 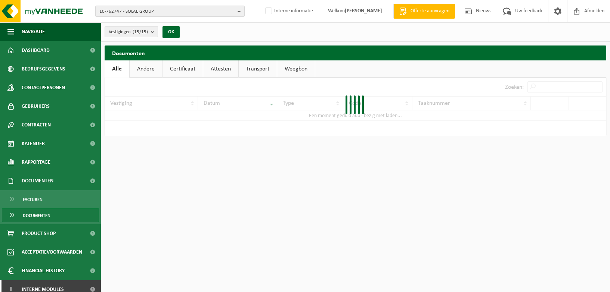 I want to click on count: (15/15), so click(x=140, y=32).